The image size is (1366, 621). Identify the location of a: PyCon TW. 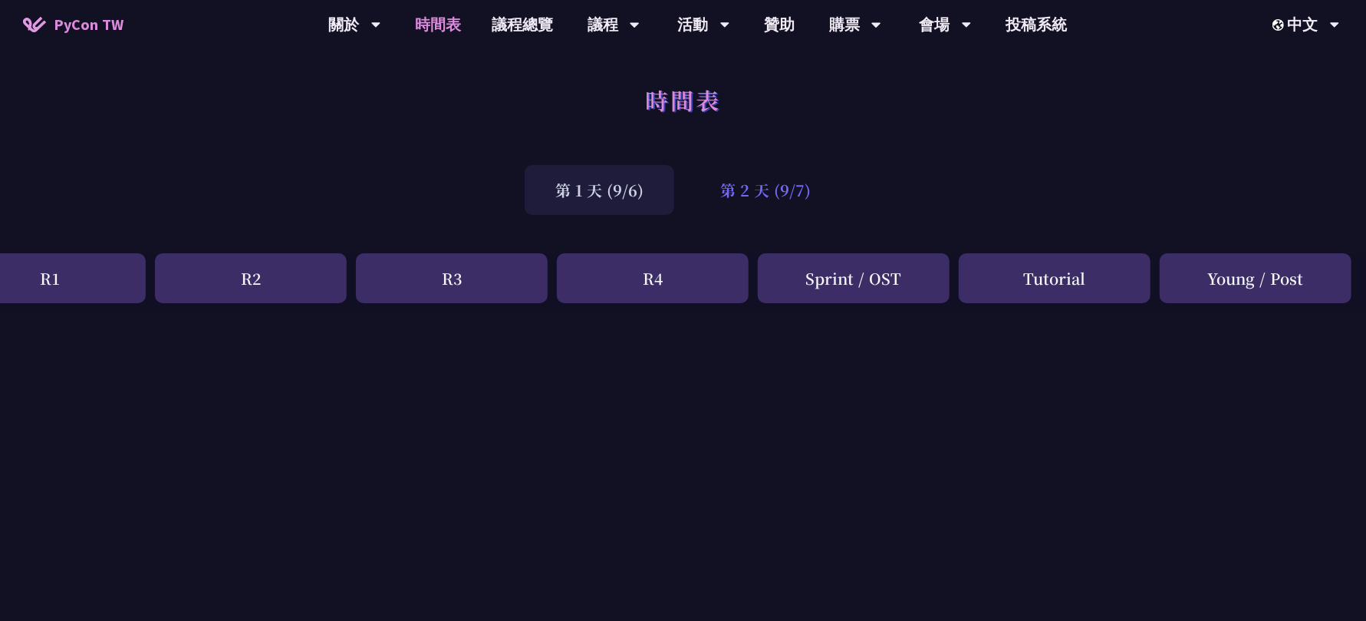
(73, 25).